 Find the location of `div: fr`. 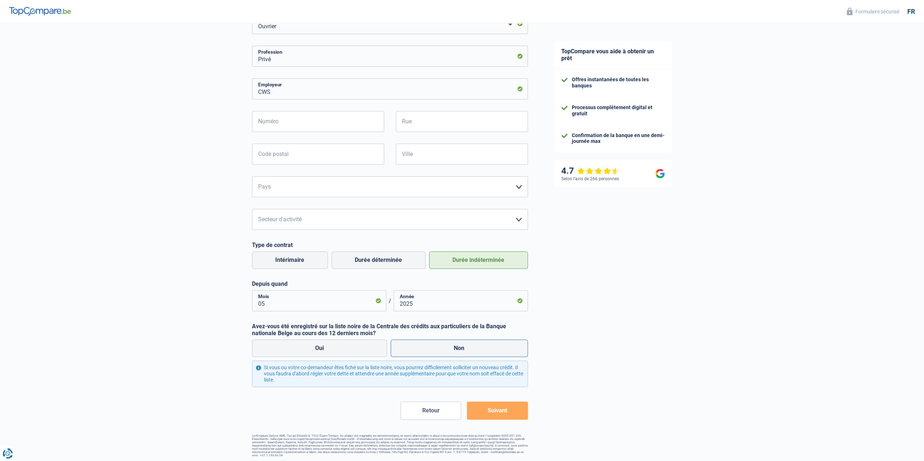

div: fr is located at coordinates (911, 12).